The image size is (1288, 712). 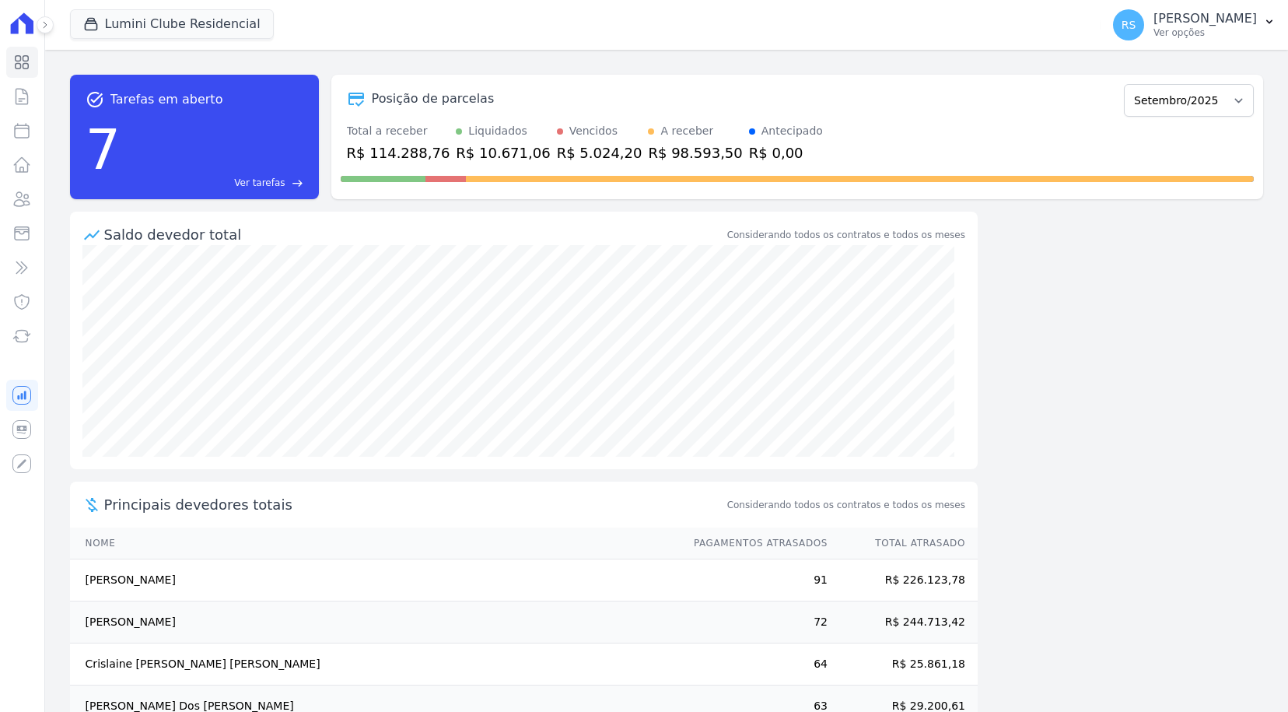 I want to click on div: 7, so click(x=103, y=149).